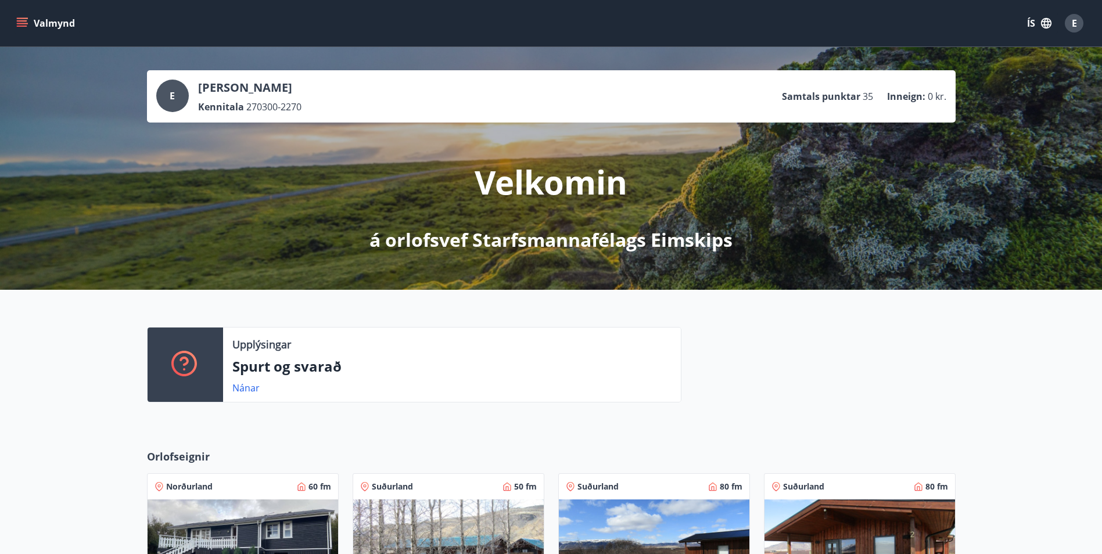 Image resolution: width=1102 pixels, height=554 pixels. What do you see at coordinates (1074, 23) in the screenshot?
I see `button: E` at bounding box center [1074, 23].